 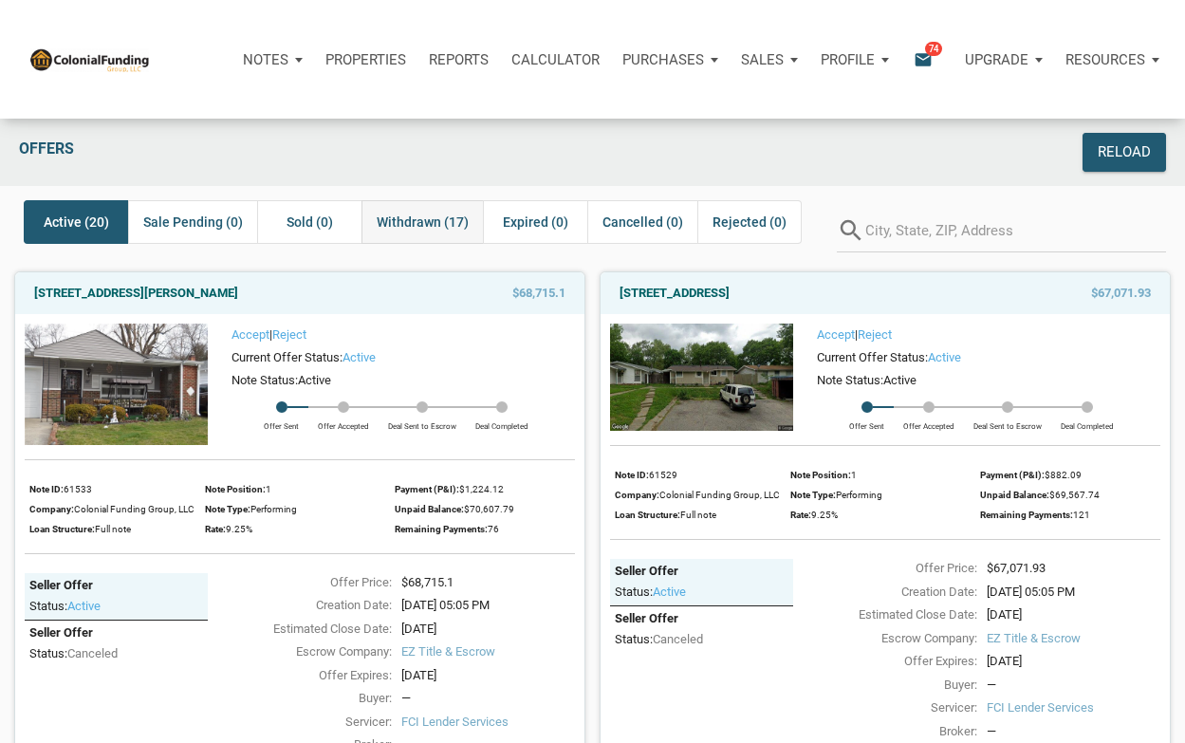 What do you see at coordinates (642, 222) in the screenshot?
I see `div: Cancelled (0)` at bounding box center [642, 222].